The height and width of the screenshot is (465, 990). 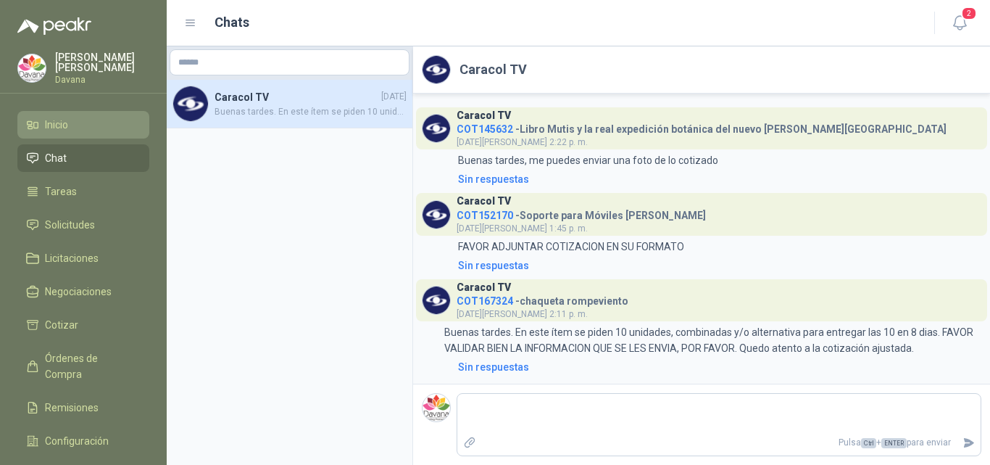 What do you see at coordinates (894, 443) in the screenshot?
I see `span: ENTER` at bounding box center [894, 443].